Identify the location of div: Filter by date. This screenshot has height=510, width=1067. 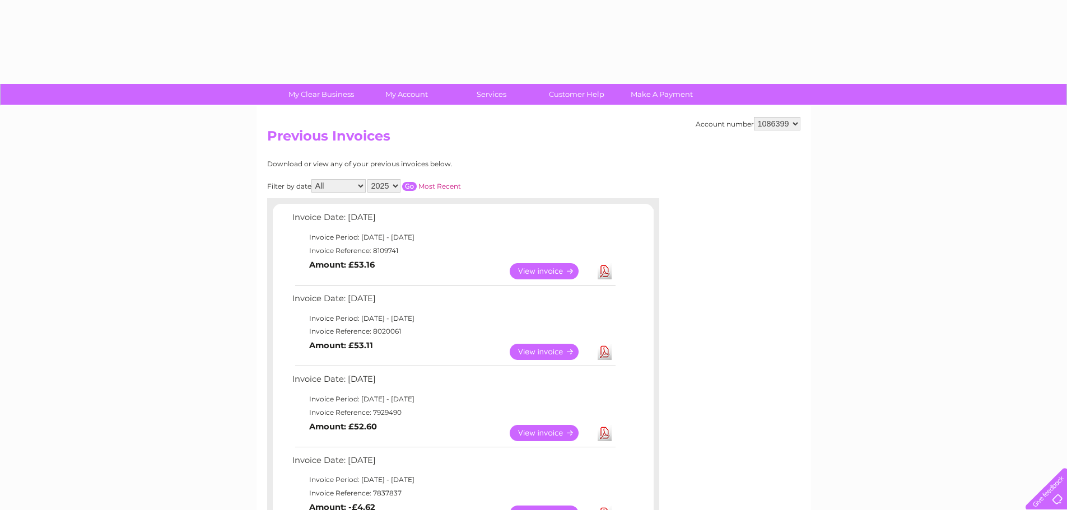
(414, 186).